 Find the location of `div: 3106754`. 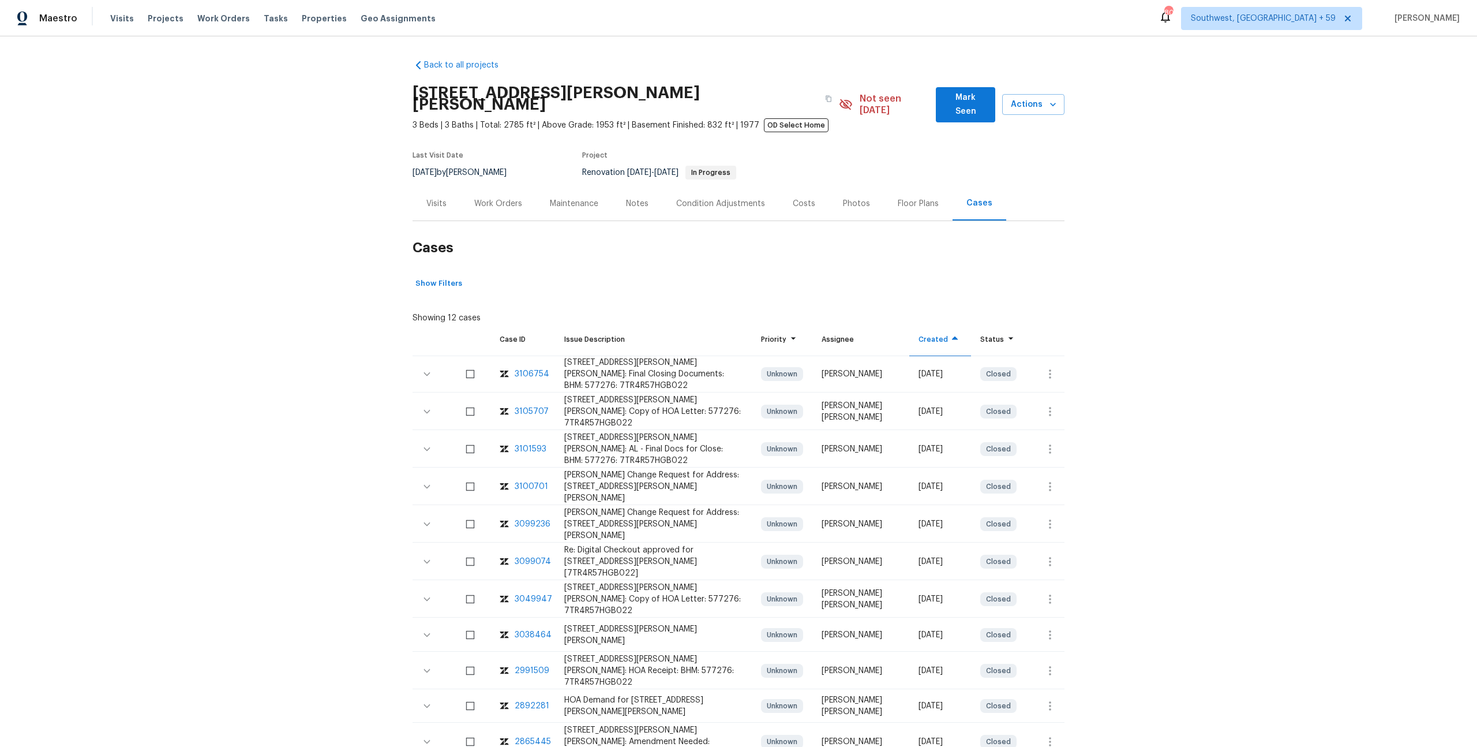

div: 3106754 is located at coordinates (532, 374).